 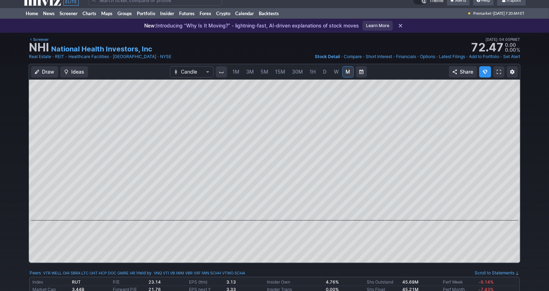 What do you see at coordinates (250, 72) in the screenshot?
I see `a: 3M` at bounding box center [250, 72].